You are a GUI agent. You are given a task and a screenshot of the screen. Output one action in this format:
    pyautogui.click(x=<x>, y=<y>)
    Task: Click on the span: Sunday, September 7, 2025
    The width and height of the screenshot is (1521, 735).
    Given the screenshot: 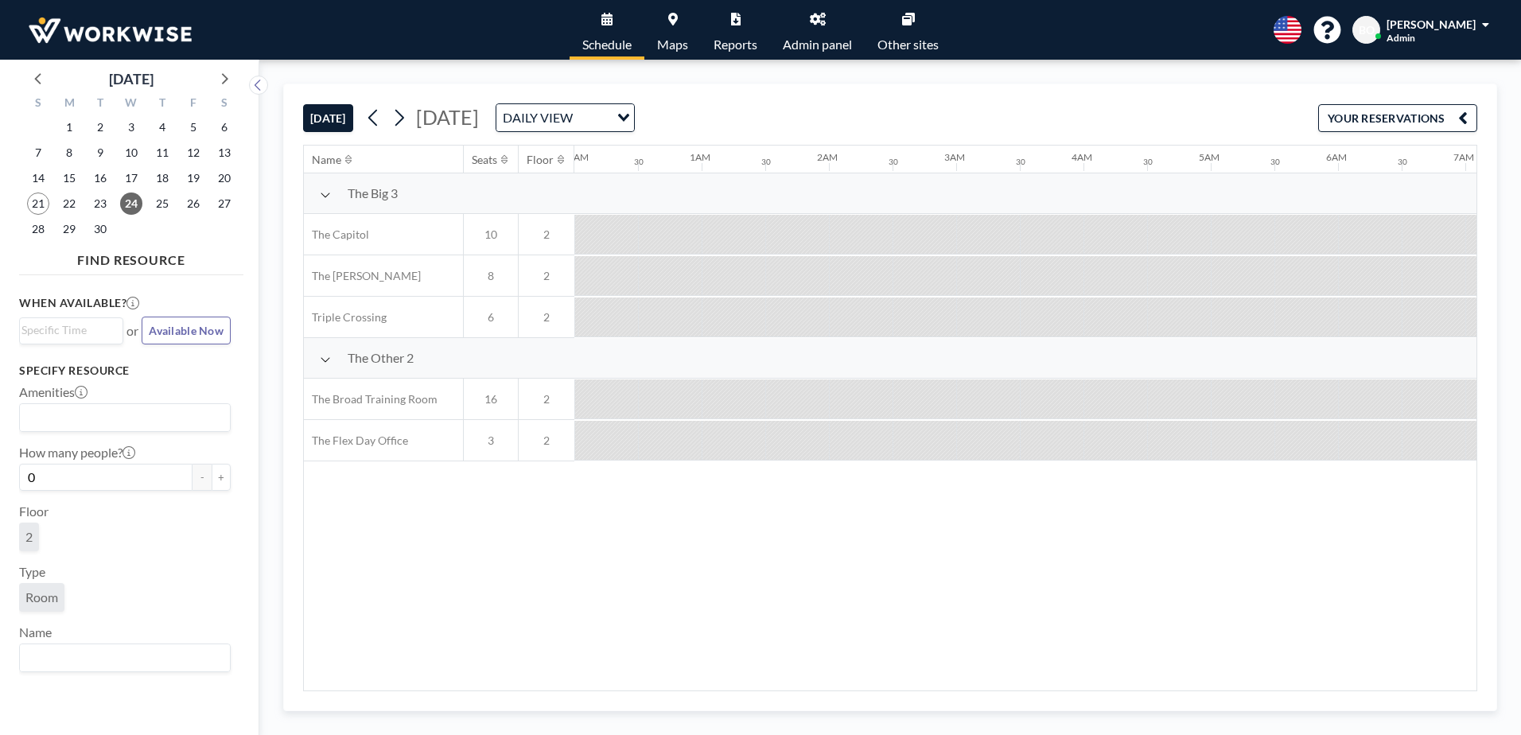 What is the action you would take?
    pyautogui.click(x=38, y=153)
    